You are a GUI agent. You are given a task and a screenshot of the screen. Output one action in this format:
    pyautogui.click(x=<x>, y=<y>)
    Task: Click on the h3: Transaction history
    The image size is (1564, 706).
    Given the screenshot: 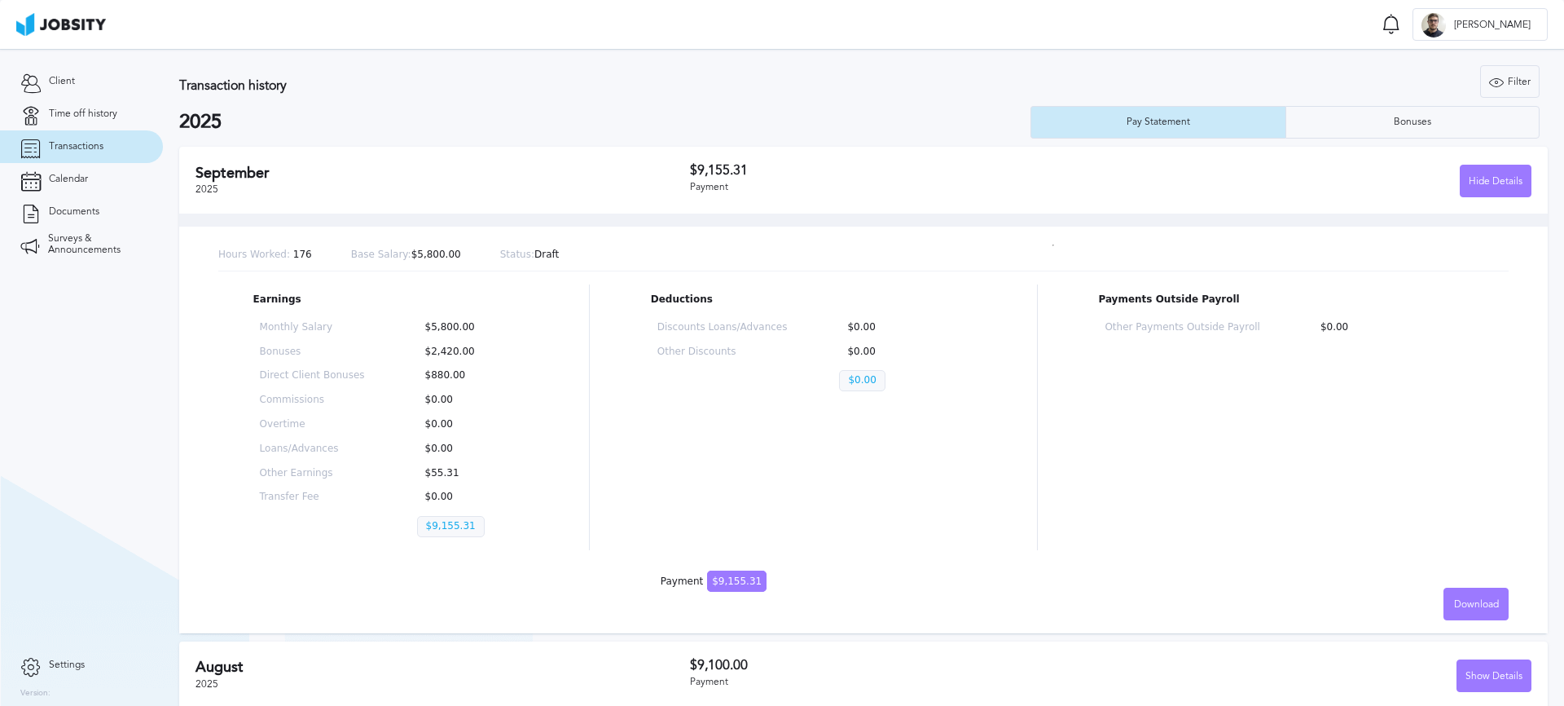 What is the action you would take?
    pyautogui.click(x=552, y=86)
    